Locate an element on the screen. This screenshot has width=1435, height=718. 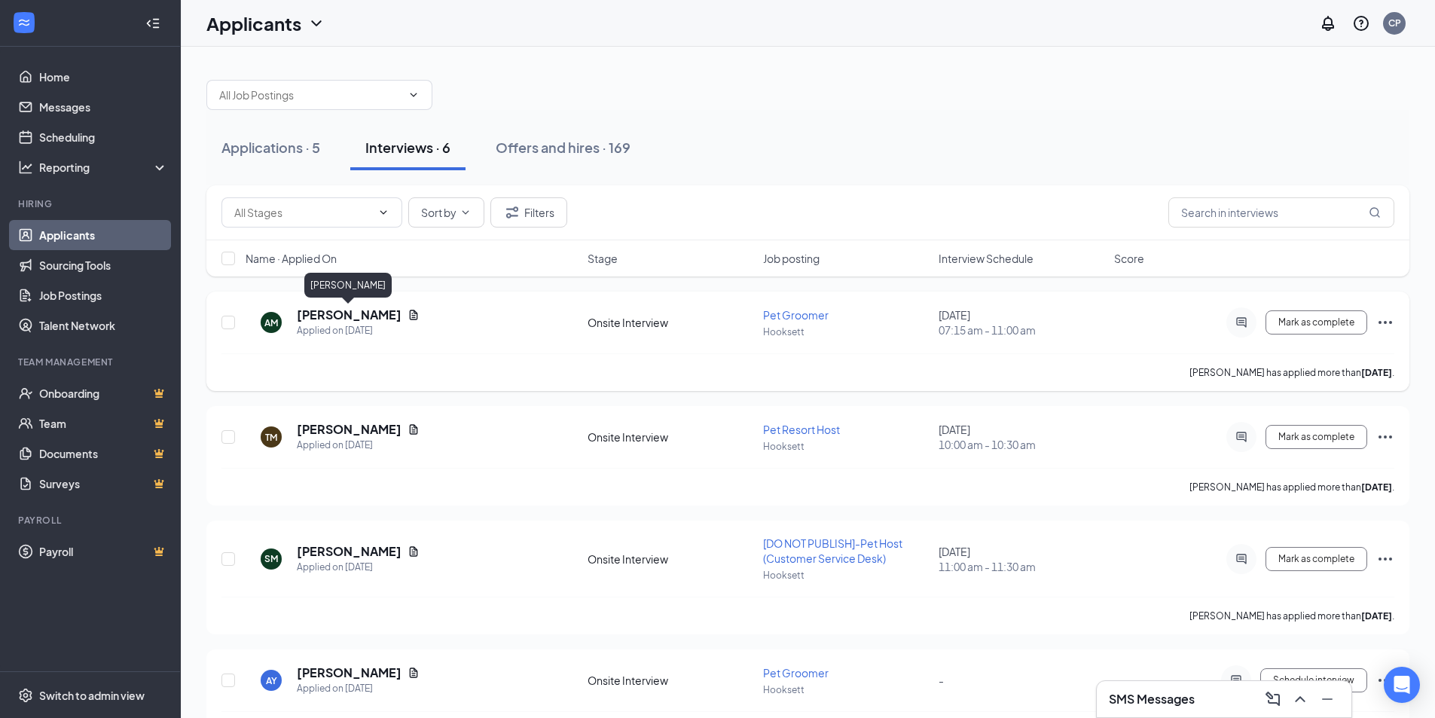
div: Payroll is located at coordinates (91, 520).